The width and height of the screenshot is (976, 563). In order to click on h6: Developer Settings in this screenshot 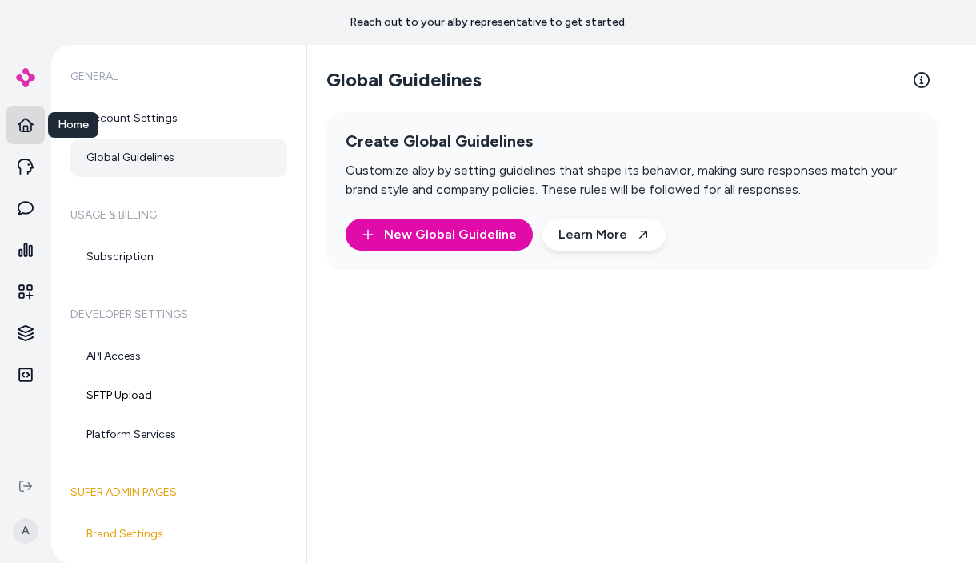, I will do `click(178, 314)`.